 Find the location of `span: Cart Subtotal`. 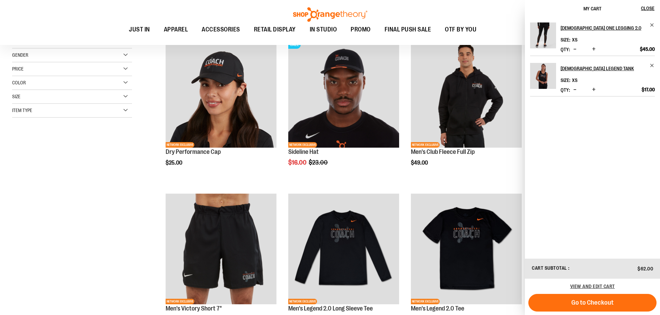

span: Cart Subtotal is located at coordinates (549, 268).